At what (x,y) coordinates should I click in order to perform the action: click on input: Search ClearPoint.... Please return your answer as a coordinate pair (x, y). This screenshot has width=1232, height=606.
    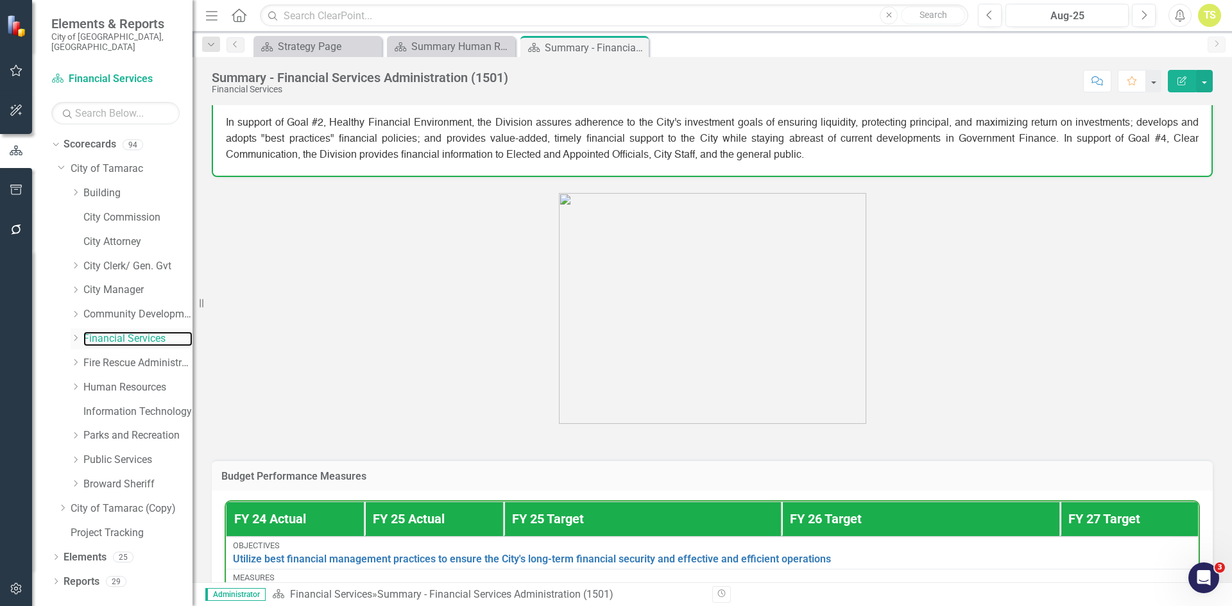
    Looking at the image, I should click on (614, 15).